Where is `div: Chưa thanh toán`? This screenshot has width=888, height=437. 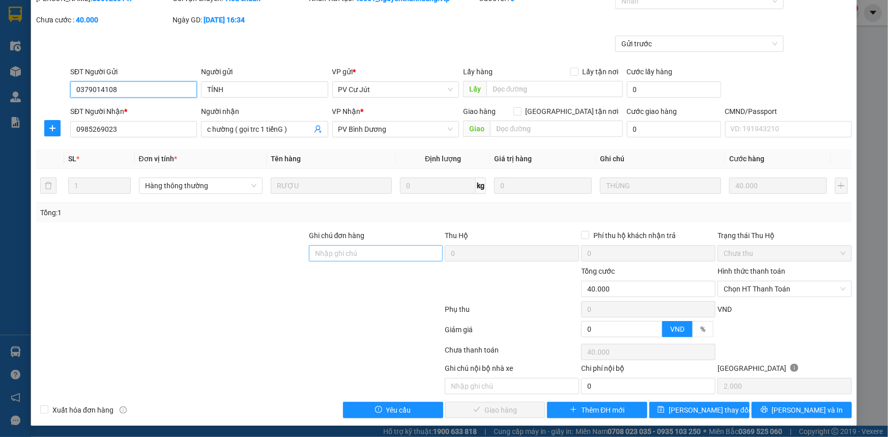
div: Chưa thanh toán is located at coordinates (512, 353).